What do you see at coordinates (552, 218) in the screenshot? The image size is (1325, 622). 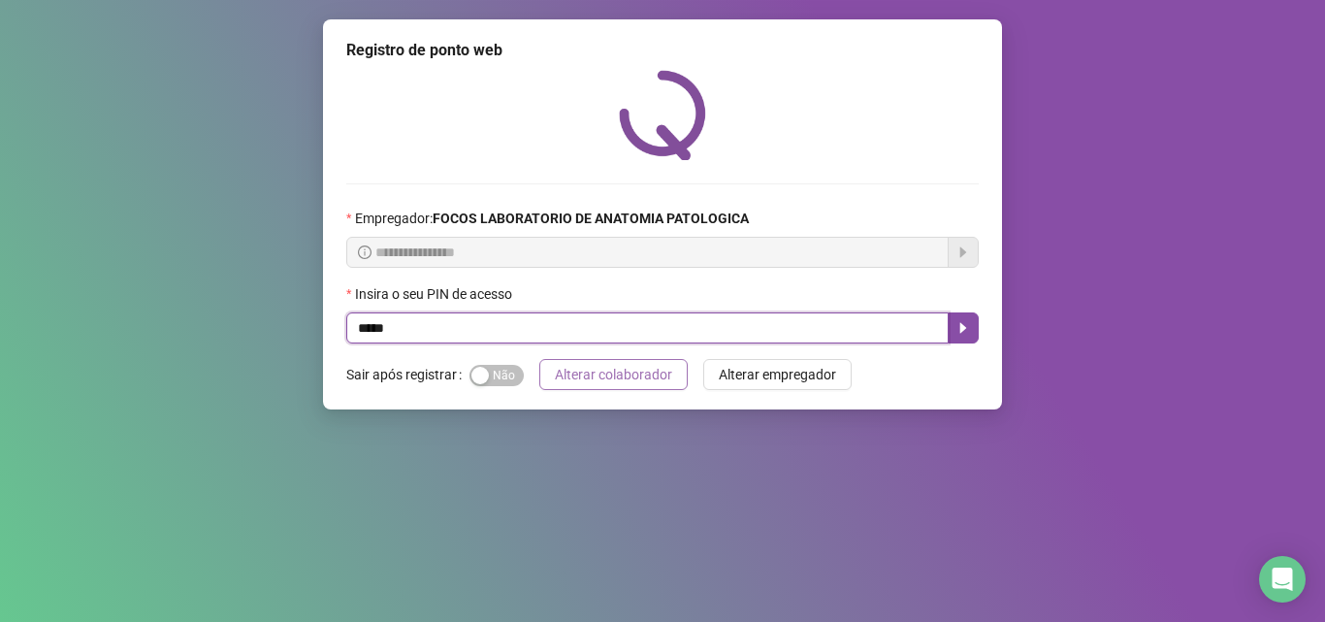 I see `span: Empregador :` at bounding box center [552, 218].